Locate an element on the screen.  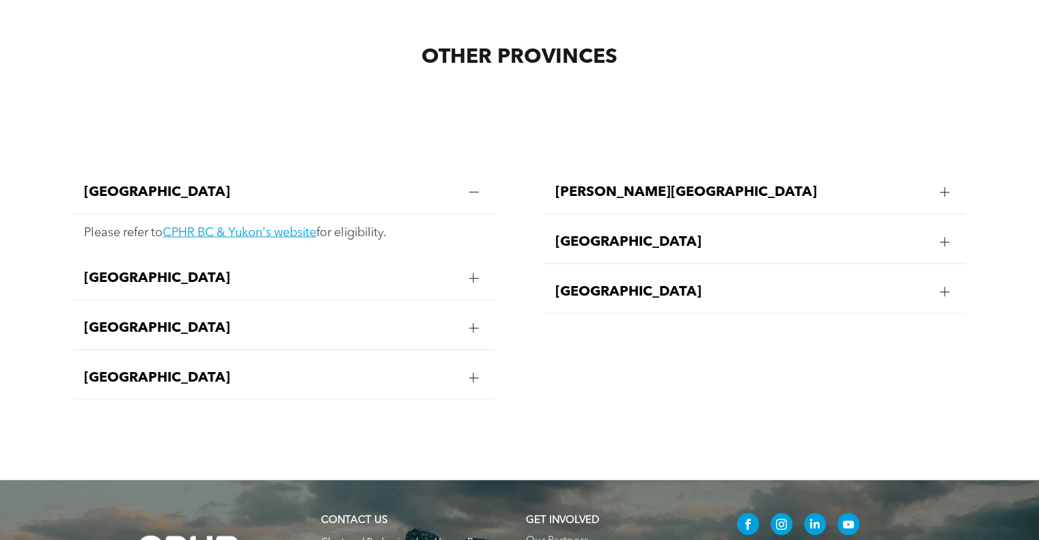
a: instagram is located at coordinates (781, 526).